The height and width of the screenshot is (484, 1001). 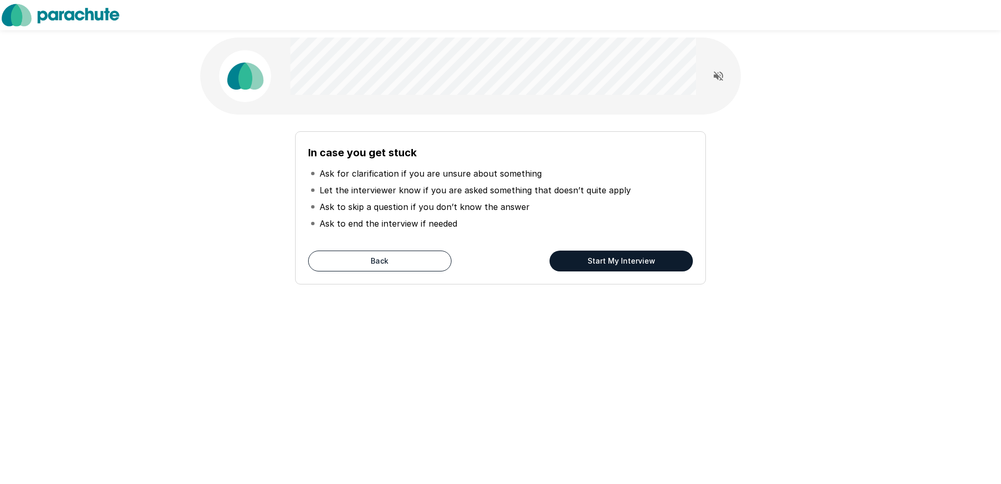 I want to click on p: Ask to end the interview if needed, so click(x=388, y=224).